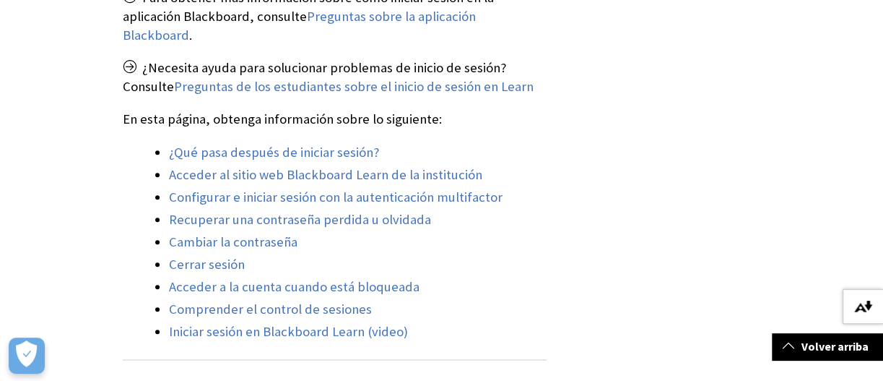 This screenshot has width=883, height=381. What do you see at coordinates (270, 309) in the screenshot?
I see `a: Comprender el control de sesiones` at bounding box center [270, 309].